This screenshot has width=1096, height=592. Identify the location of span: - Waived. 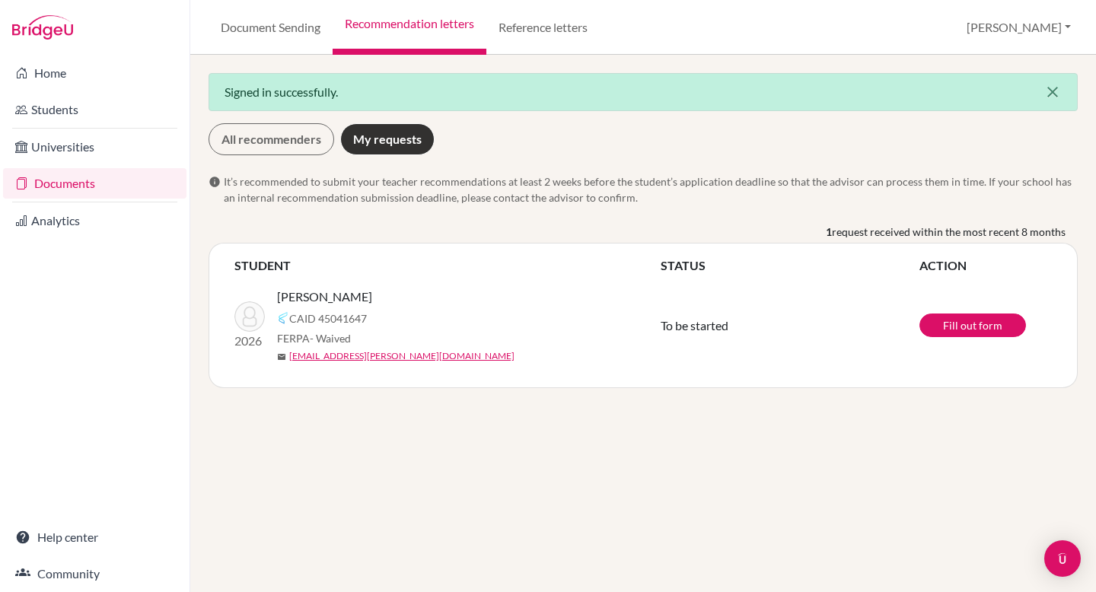
(330, 338).